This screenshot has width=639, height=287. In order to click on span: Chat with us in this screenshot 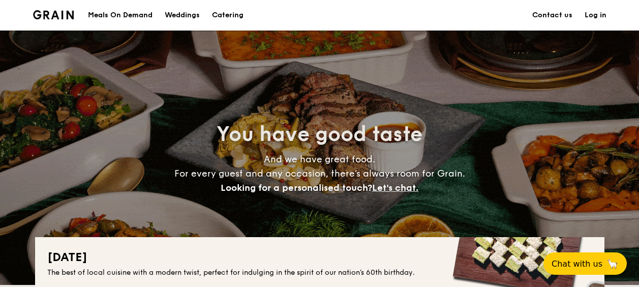, I will do `click(577, 263)`.